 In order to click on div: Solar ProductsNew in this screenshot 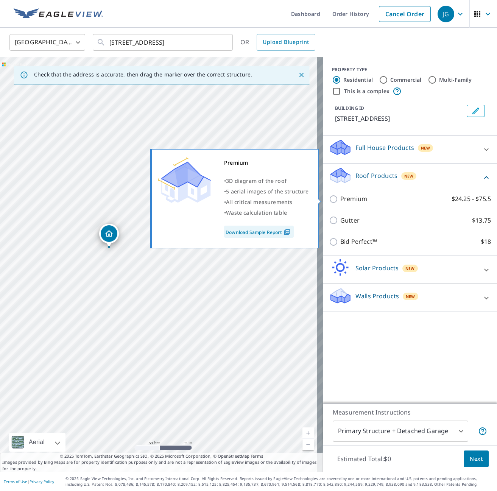, I will do `click(410, 270)`.